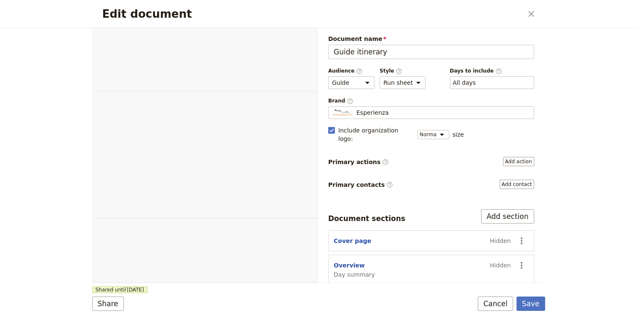 The width and height of the screenshot is (637, 321). Describe the element at coordinates (352, 241) in the screenshot. I see `button: Cover page` at that location.